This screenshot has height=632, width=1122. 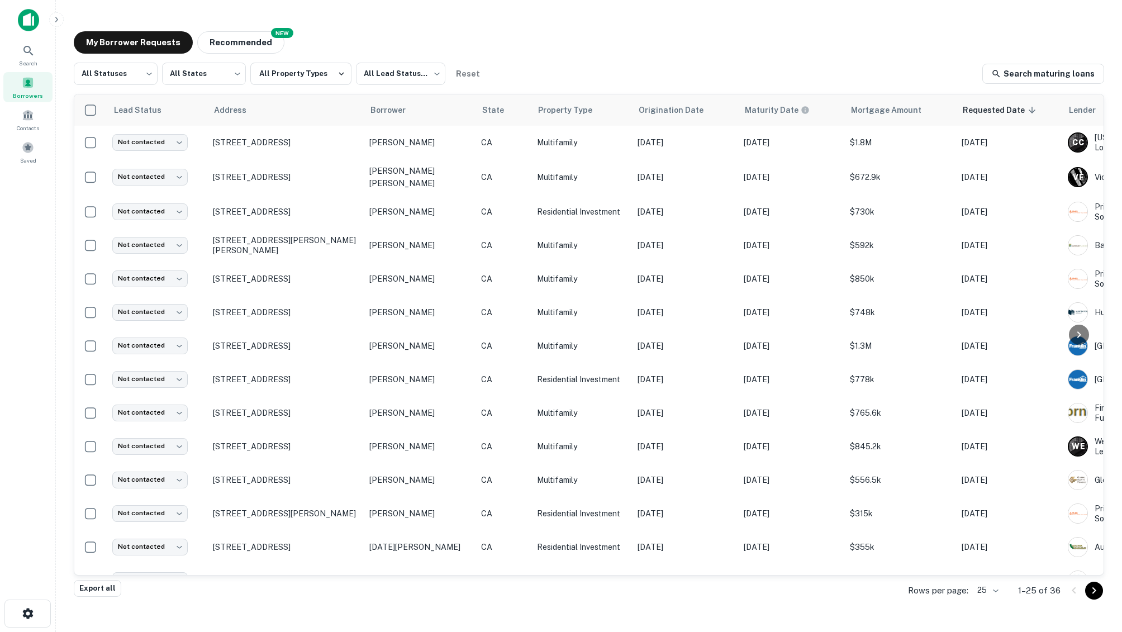 I want to click on a: Saved, so click(x=28, y=152).